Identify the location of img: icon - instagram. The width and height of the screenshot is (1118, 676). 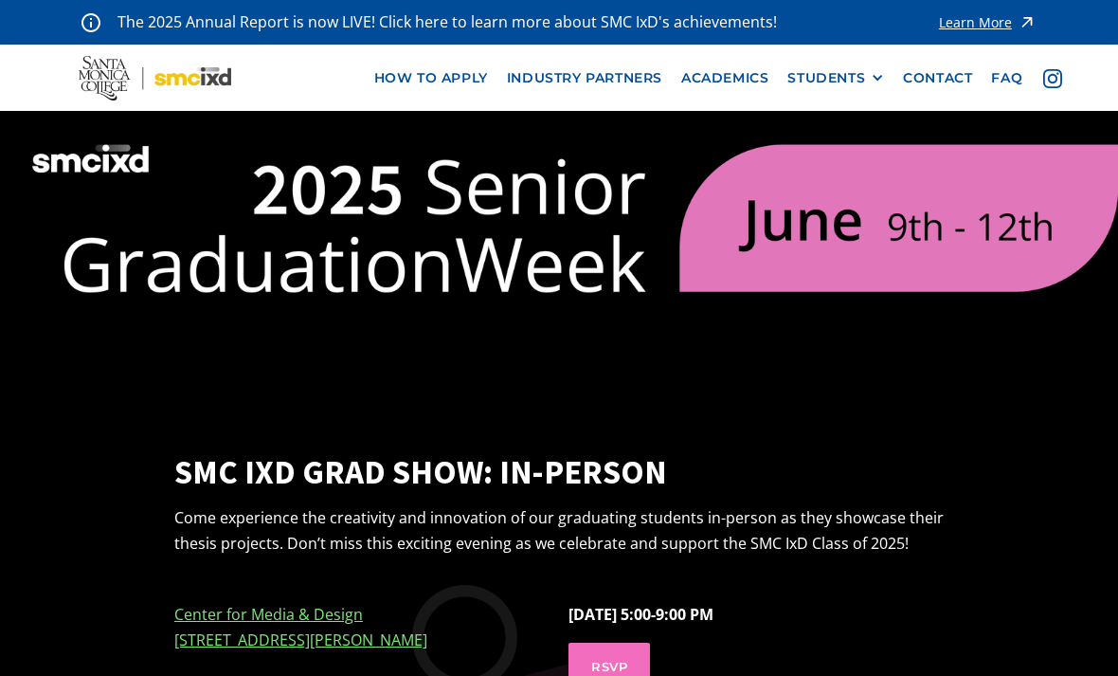
(1053, 79).